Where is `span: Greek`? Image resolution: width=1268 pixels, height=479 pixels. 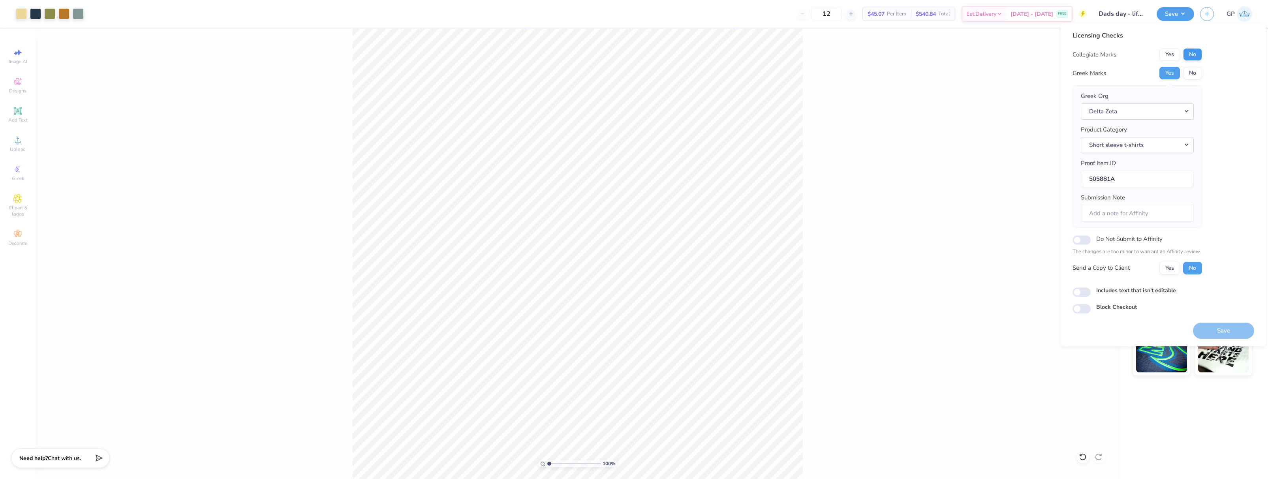
span: Greek is located at coordinates (18, 179).